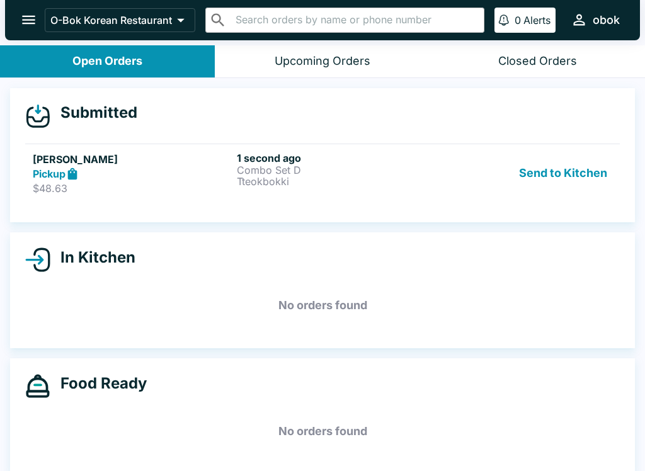  What do you see at coordinates (28, 20) in the screenshot?
I see `button: open drawer` at bounding box center [28, 20].